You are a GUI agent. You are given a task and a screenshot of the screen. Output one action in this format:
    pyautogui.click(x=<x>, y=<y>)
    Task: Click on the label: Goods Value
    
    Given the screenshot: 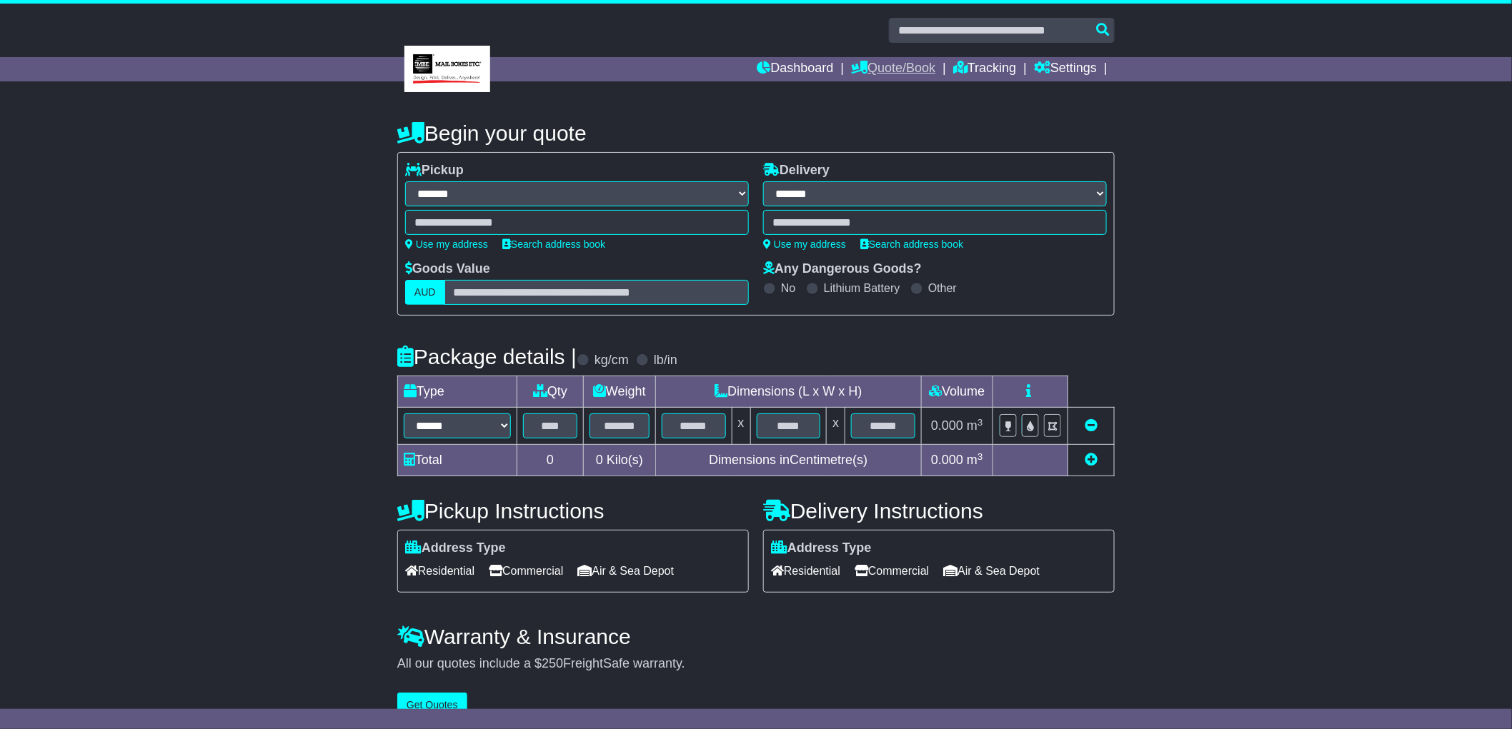 What is the action you would take?
    pyautogui.click(x=447, y=269)
    